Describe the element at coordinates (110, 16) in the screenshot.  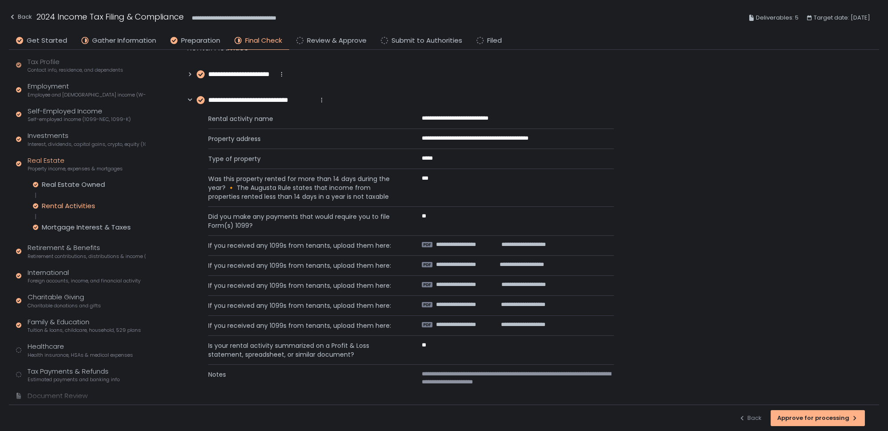
I see `h1: 2024 Income Tax Filing & Compliance` at that location.